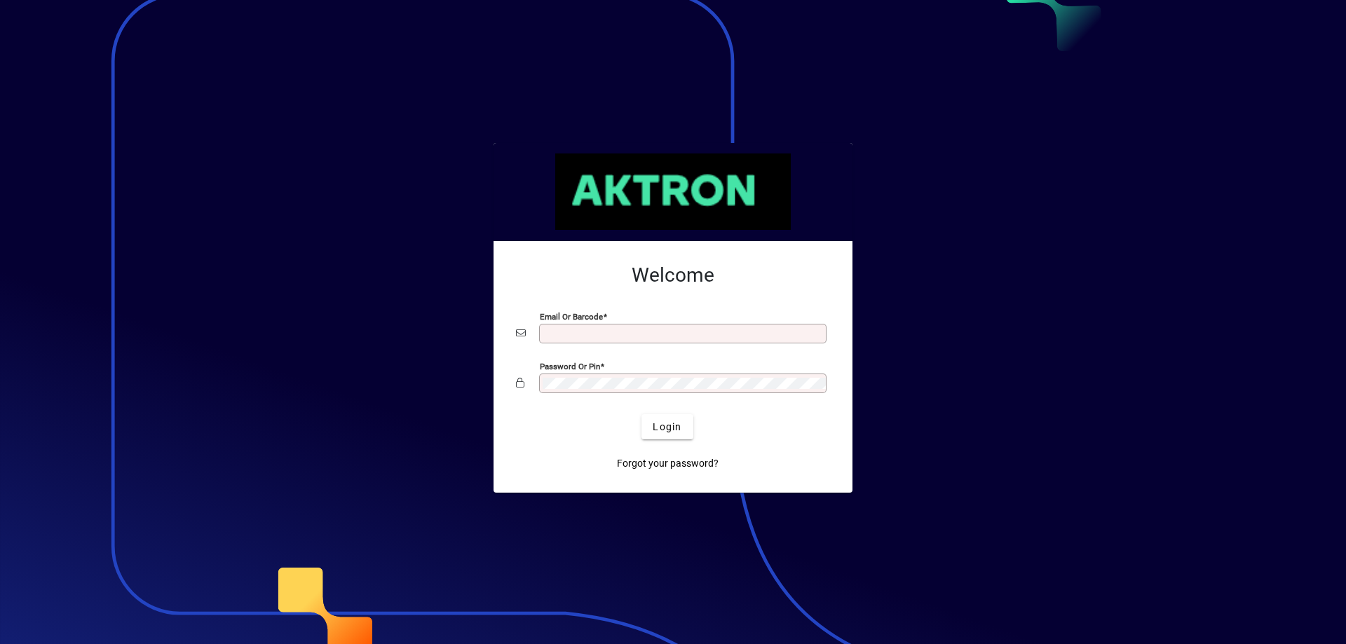  What do you see at coordinates (668, 463) in the screenshot?
I see `span: Forgot your password?` at bounding box center [668, 463].